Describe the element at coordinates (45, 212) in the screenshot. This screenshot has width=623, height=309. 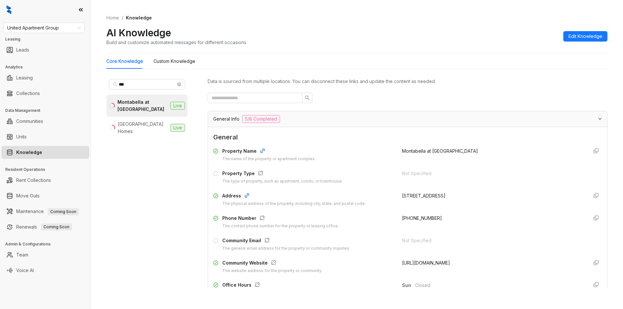
I see `li: Maintenance` at that location.